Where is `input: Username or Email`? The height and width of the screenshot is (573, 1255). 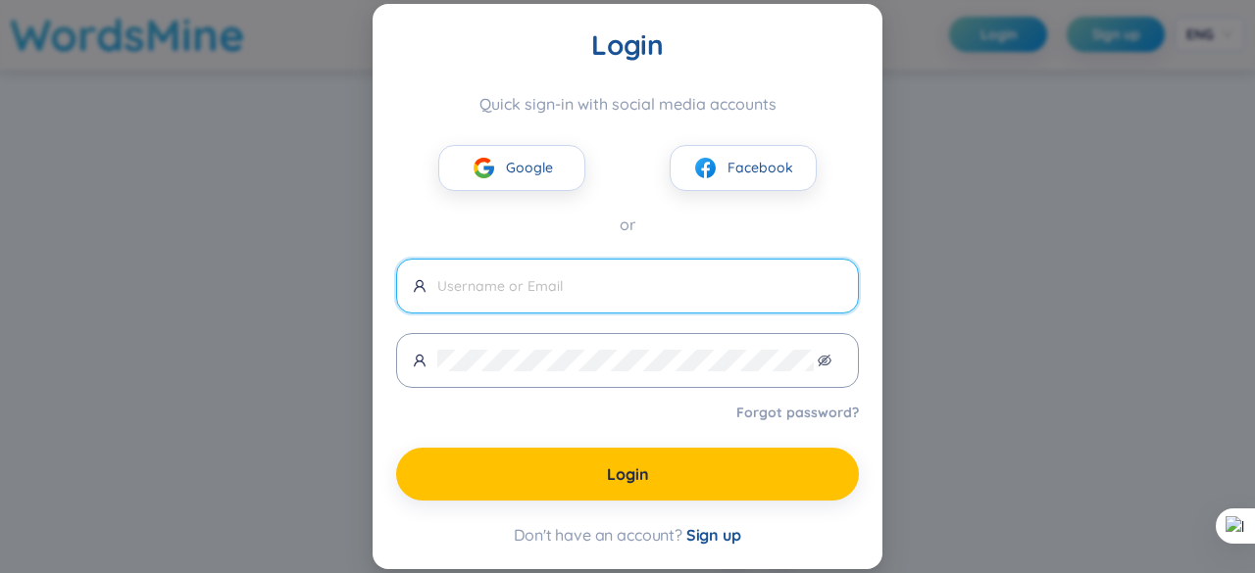 input: Username or Email is located at coordinates (639, 286).